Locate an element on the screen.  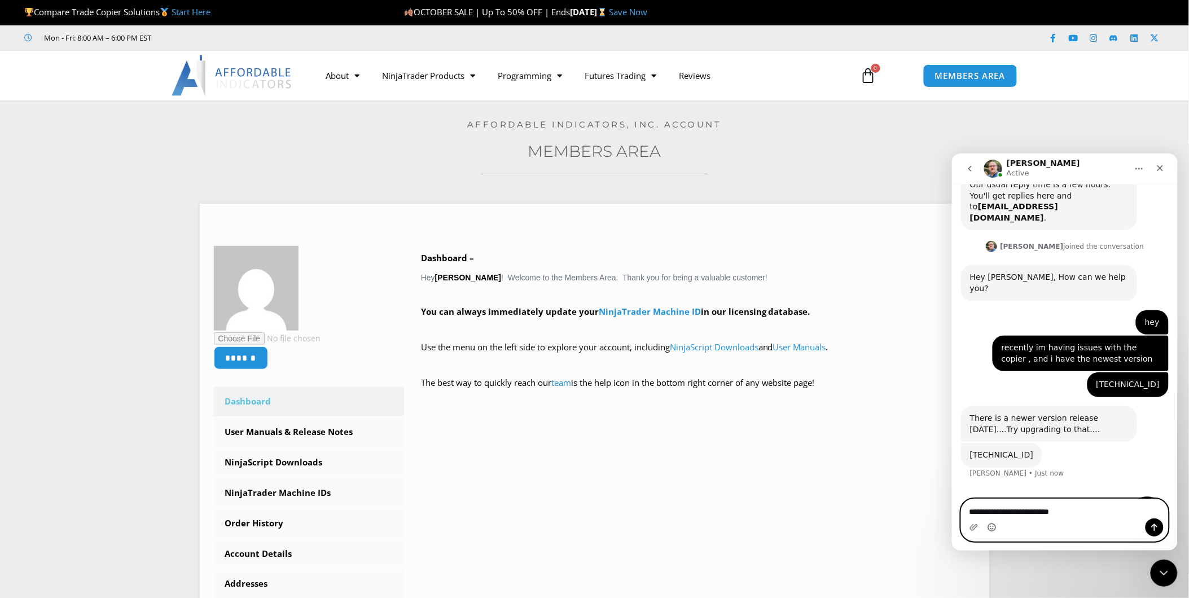
span: MEMBERS AREA is located at coordinates (970, 76).